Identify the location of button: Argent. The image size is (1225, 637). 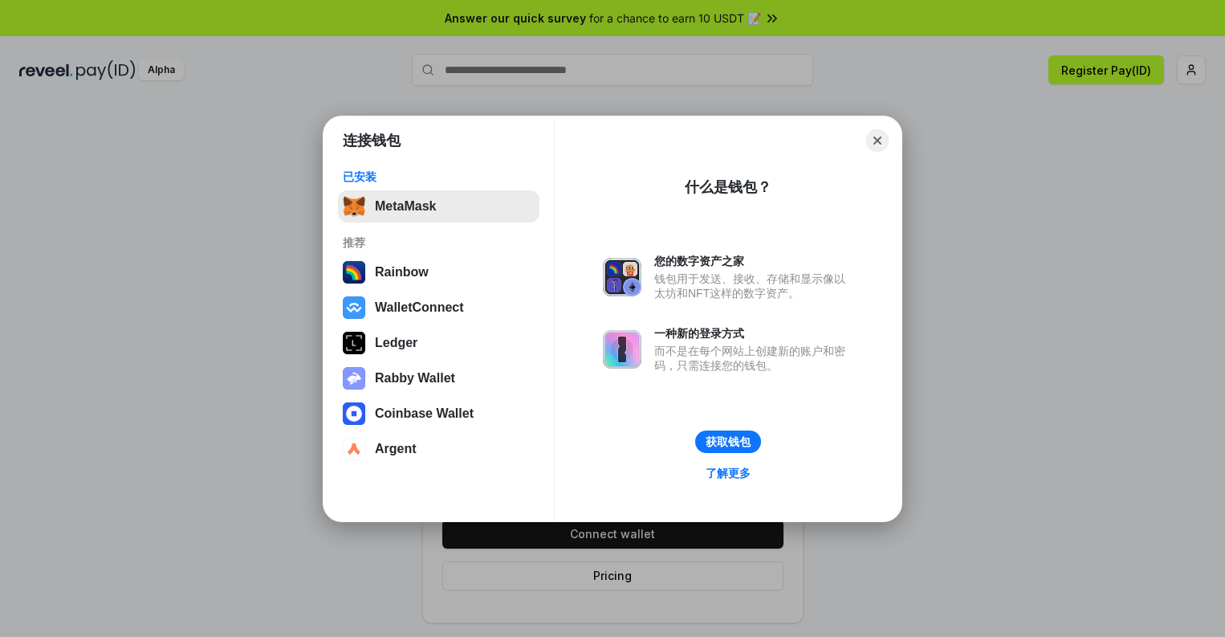
(438, 449).